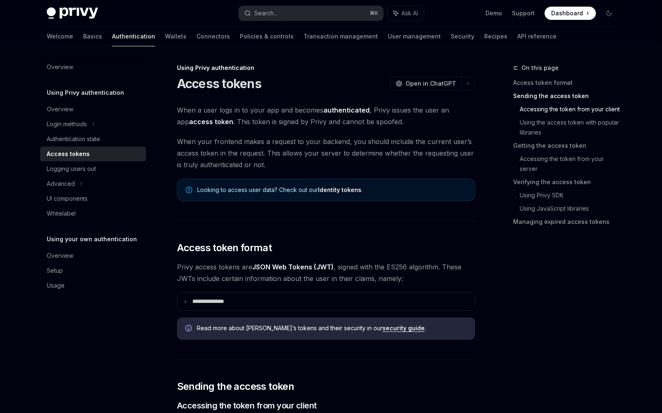 The image size is (662, 413). What do you see at coordinates (494, 13) in the screenshot?
I see `a: Demo` at bounding box center [494, 13].